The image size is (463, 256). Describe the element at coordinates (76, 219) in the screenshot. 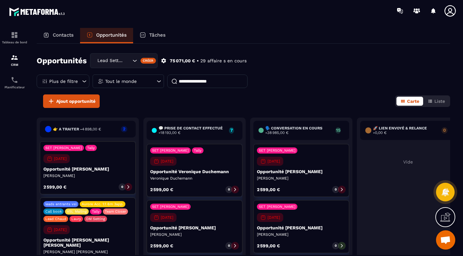

I see `p: Laury` at that location.